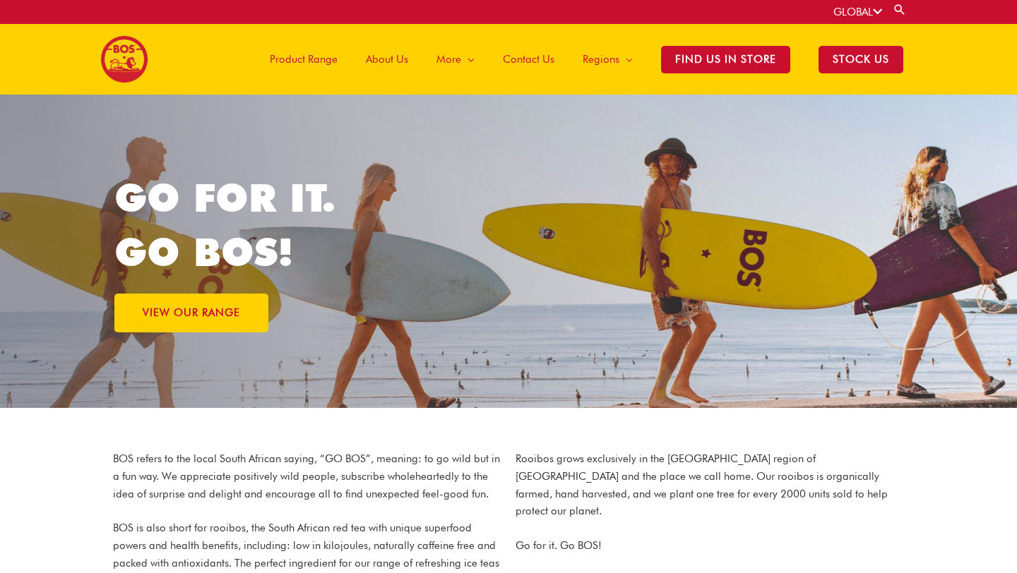  I want to click on a: About Us, so click(387, 59).